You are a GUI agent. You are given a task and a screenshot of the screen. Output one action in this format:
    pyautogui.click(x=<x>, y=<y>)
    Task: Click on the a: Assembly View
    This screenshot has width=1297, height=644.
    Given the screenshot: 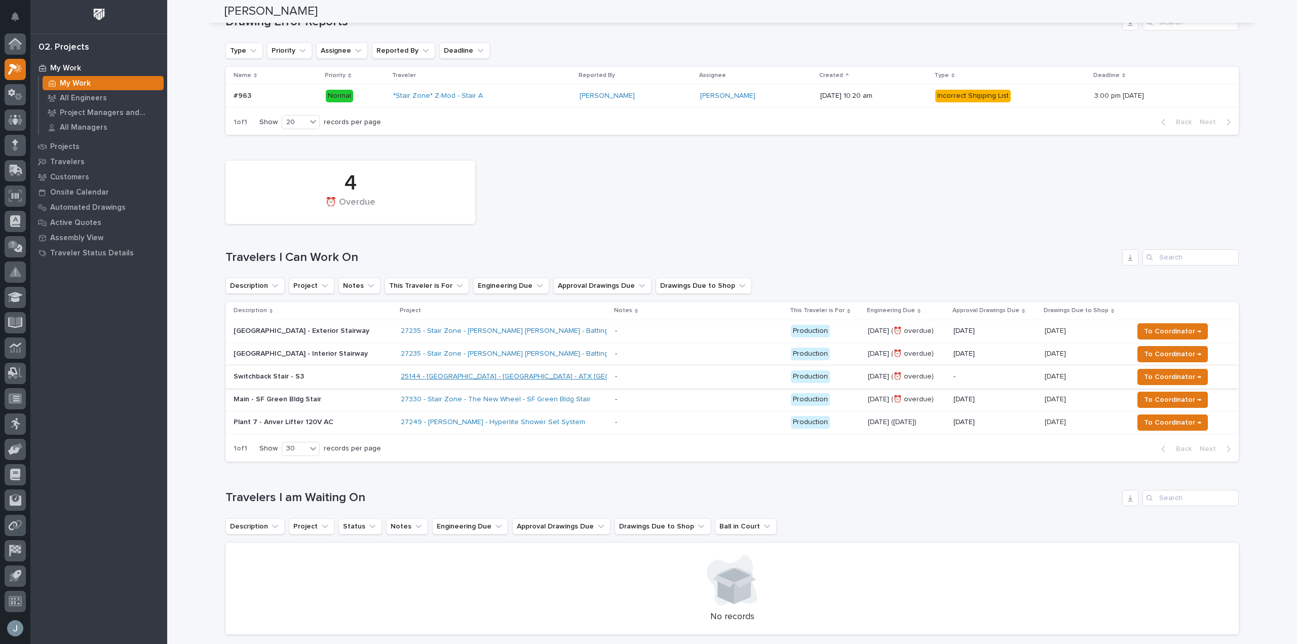 What is the action you would take?
    pyautogui.click(x=99, y=238)
    